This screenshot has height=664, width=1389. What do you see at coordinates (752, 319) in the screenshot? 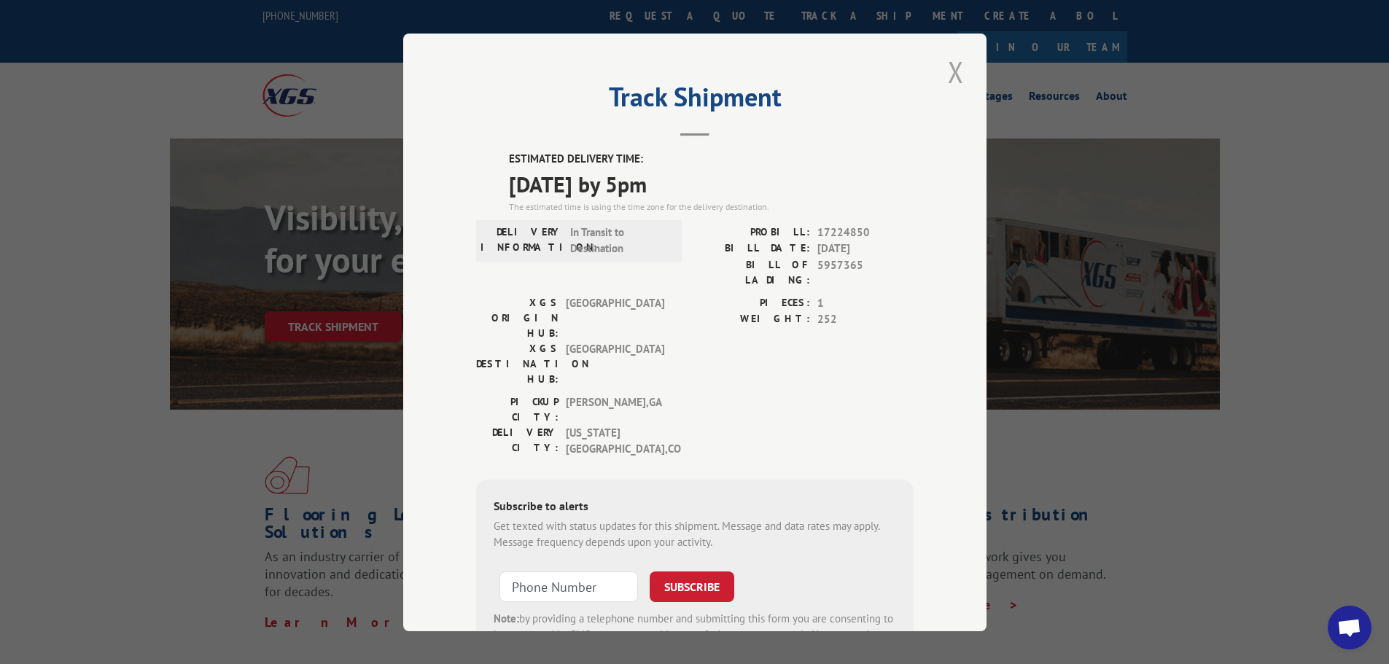
I see `label: WEIGHT:` at bounding box center [752, 319].